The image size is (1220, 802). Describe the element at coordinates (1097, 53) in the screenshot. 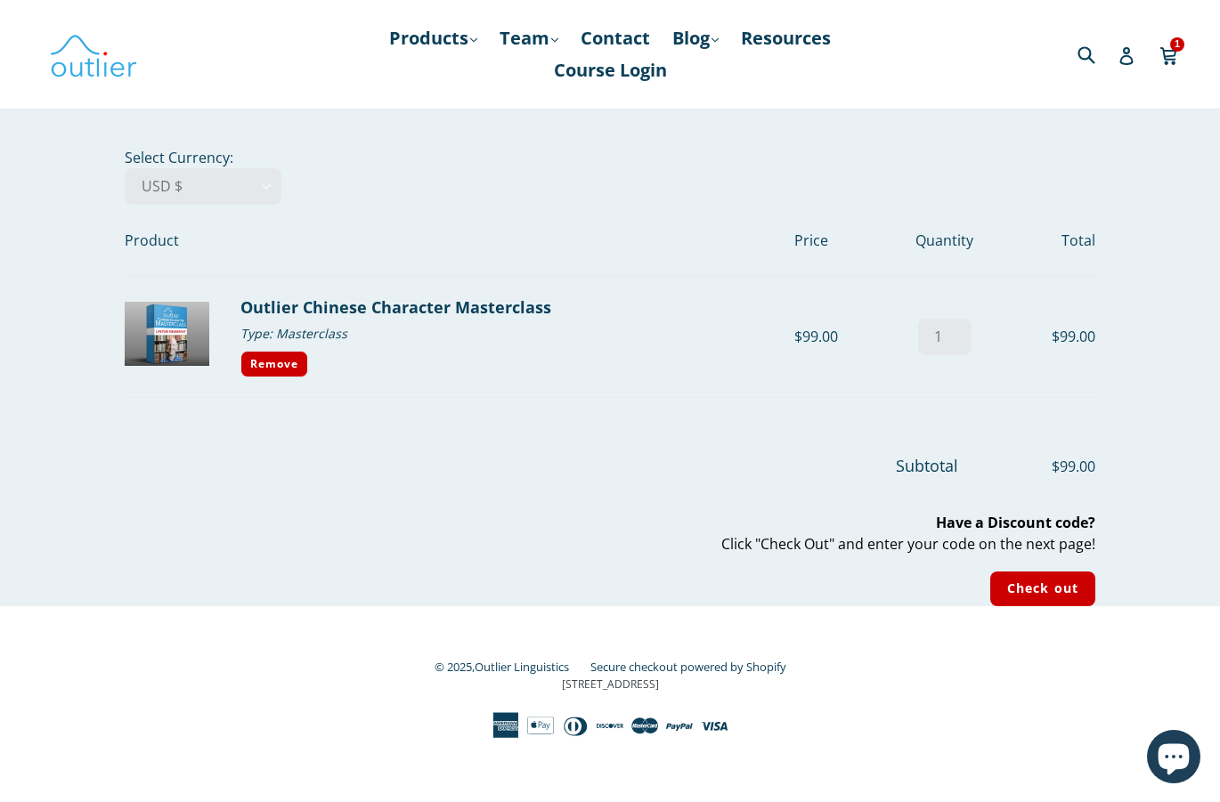

I see `input: Search` at that location.